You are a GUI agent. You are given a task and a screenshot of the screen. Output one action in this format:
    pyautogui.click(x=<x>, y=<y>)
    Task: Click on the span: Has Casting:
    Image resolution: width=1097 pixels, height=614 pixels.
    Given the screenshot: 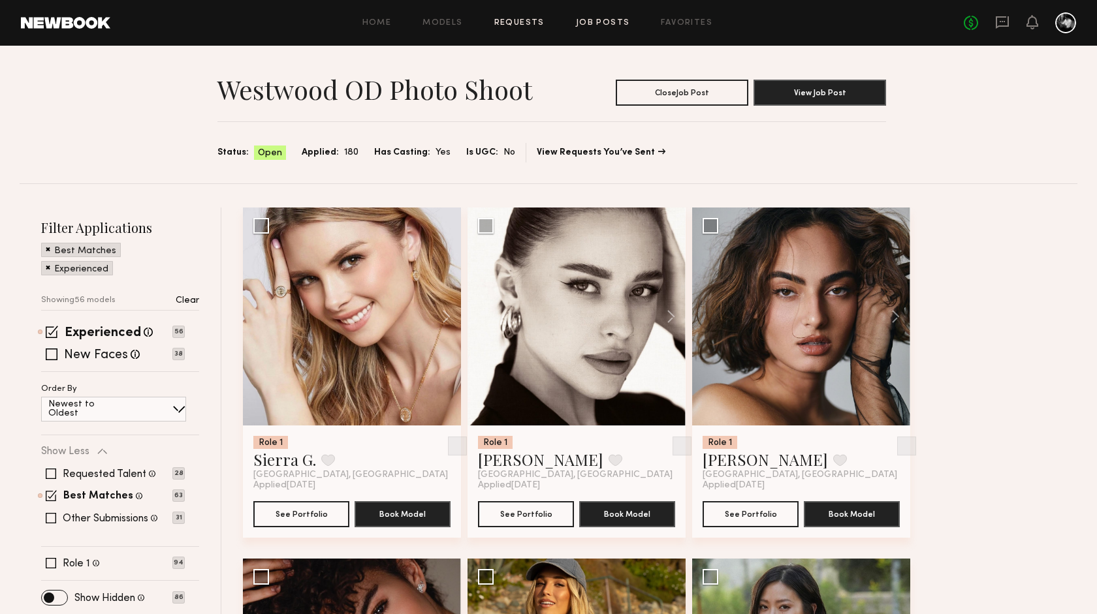 What is the action you would take?
    pyautogui.click(x=402, y=153)
    